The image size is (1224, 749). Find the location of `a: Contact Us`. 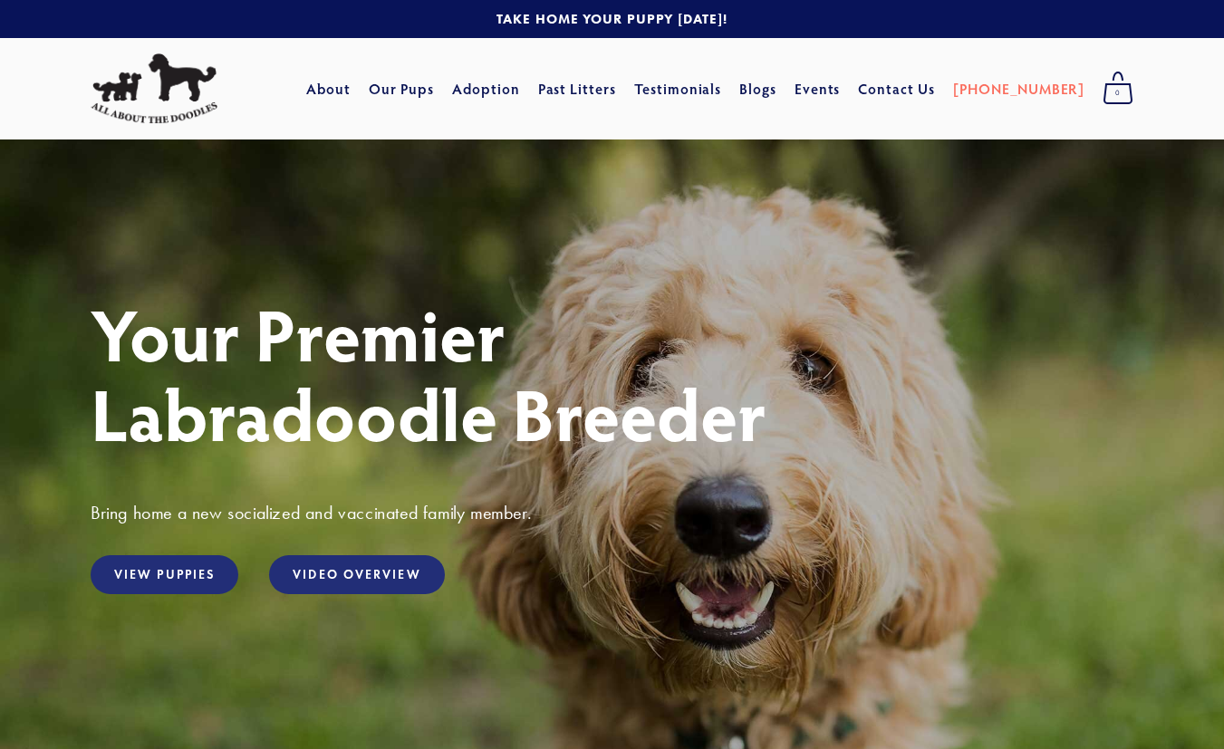

a: Contact Us is located at coordinates (896, 89).